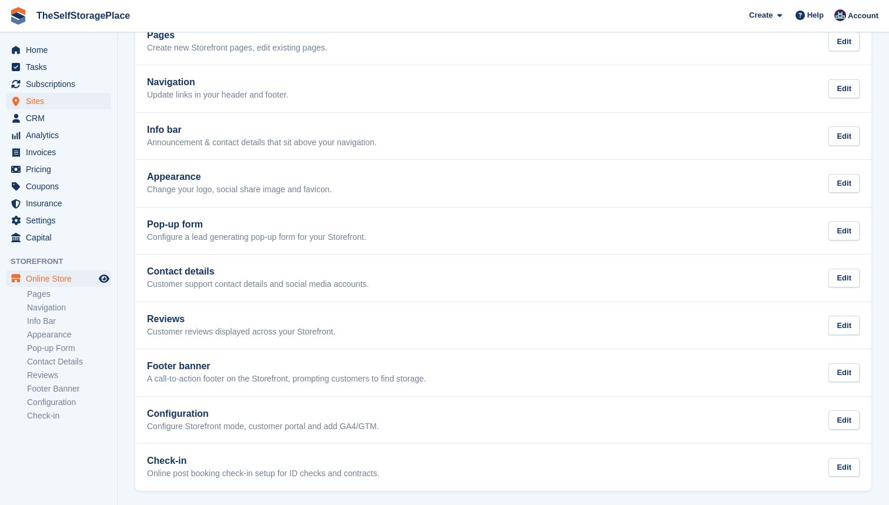 This screenshot has height=505, width=889. What do you see at coordinates (263, 474) in the screenshot?
I see `p: Online post booking check-in setup for ID checks and contracts.` at bounding box center [263, 474].